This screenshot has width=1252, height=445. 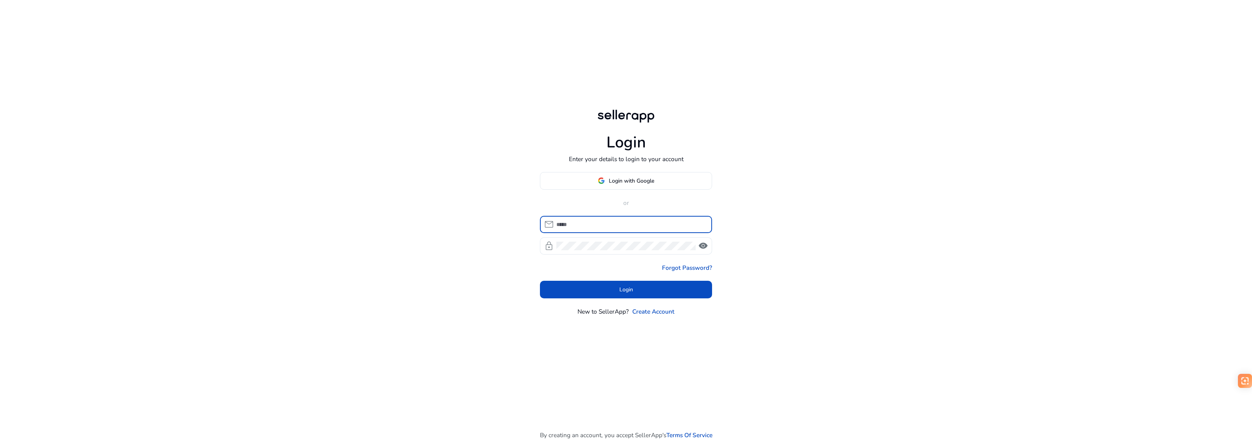 I want to click on h1: Login, so click(x=626, y=143).